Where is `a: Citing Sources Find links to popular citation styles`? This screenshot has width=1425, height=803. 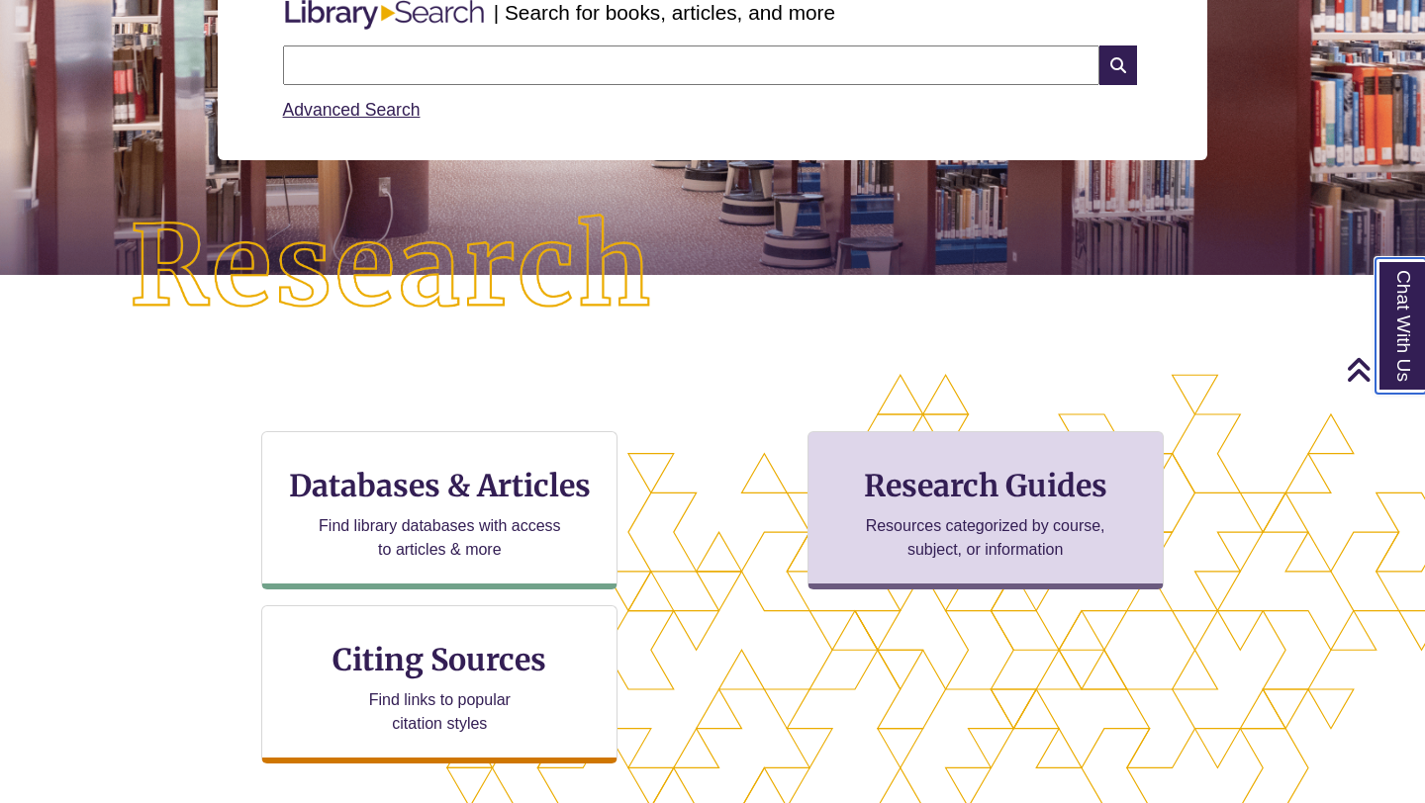 a: Citing Sources Find links to popular citation styles is located at coordinates (439, 685).